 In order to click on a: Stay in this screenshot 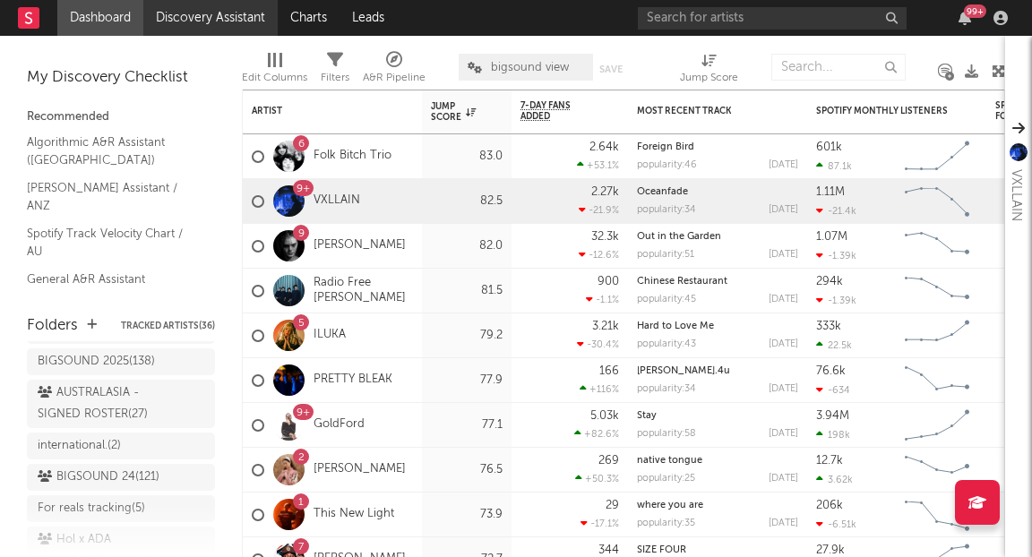, I will do `click(647, 416)`.